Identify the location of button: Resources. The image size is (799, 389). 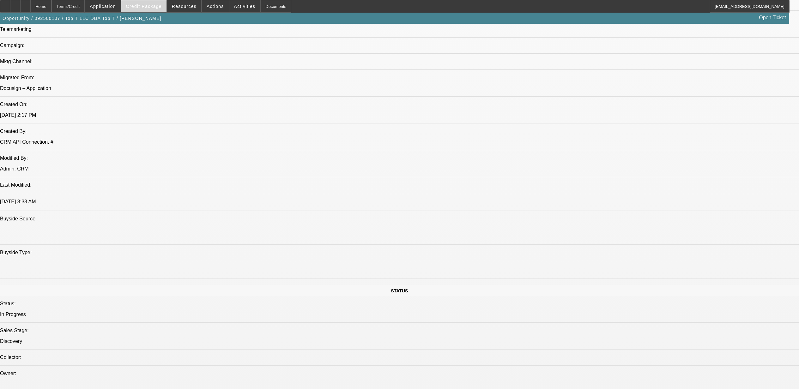
(184, 6).